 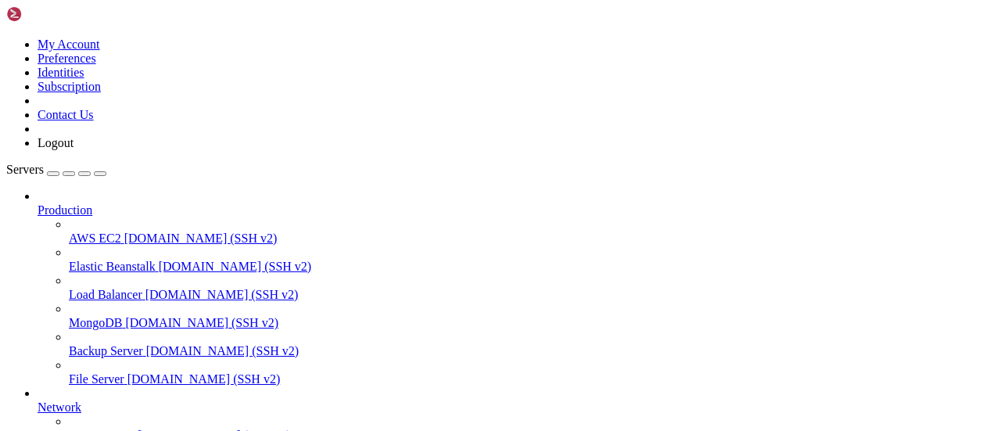 What do you see at coordinates (66, 114) in the screenshot?
I see `a: Contact Us` at bounding box center [66, 114].